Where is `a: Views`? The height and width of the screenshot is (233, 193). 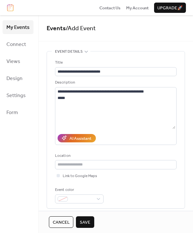 a: Views is located at coordinates (18, 61).